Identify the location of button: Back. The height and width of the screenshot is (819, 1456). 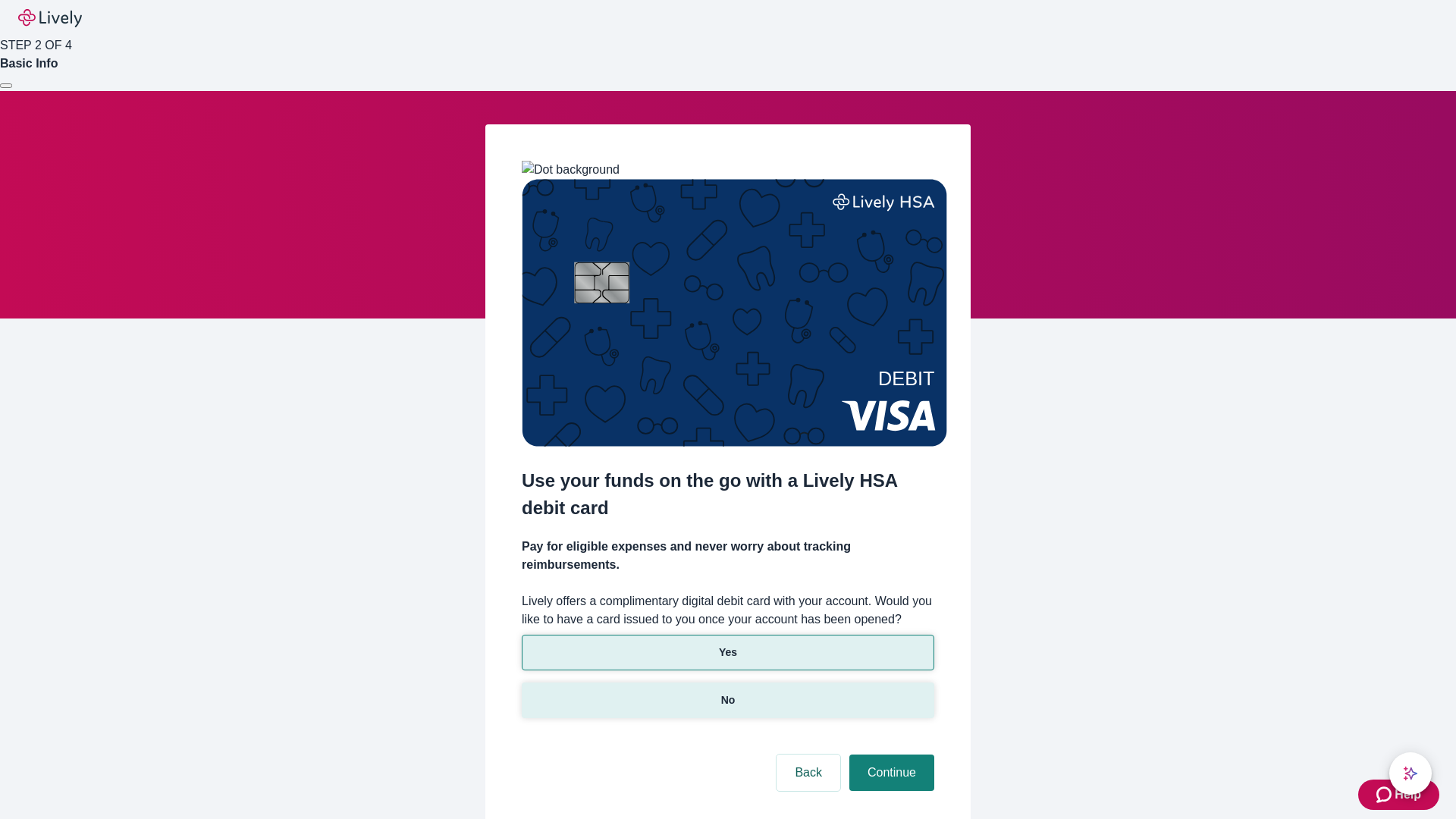
(808, 773).